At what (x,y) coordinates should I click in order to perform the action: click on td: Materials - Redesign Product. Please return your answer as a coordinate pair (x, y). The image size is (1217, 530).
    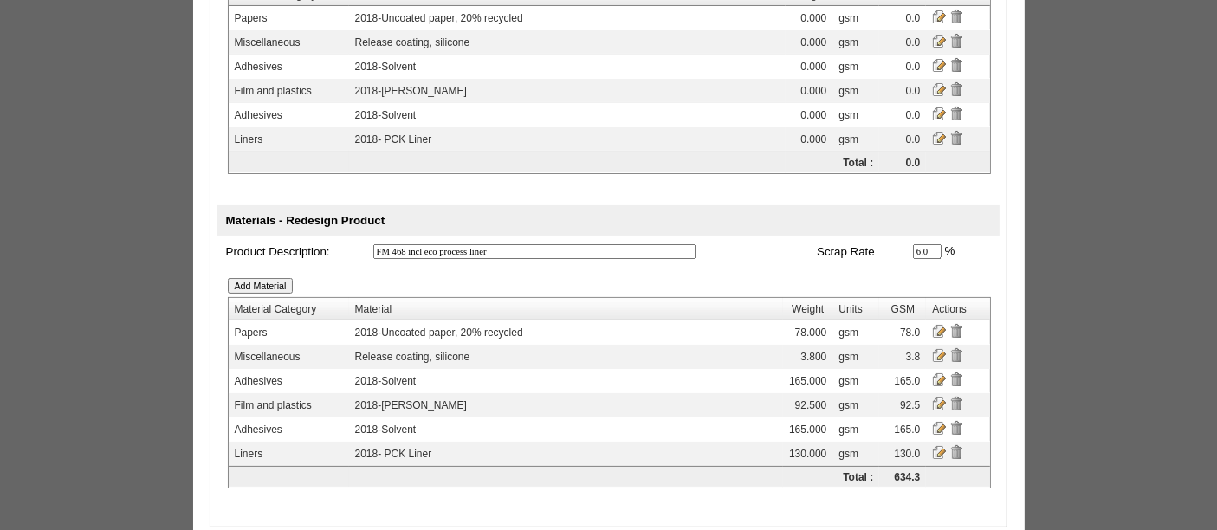
    Looking at the image, I should click on (609, 220).